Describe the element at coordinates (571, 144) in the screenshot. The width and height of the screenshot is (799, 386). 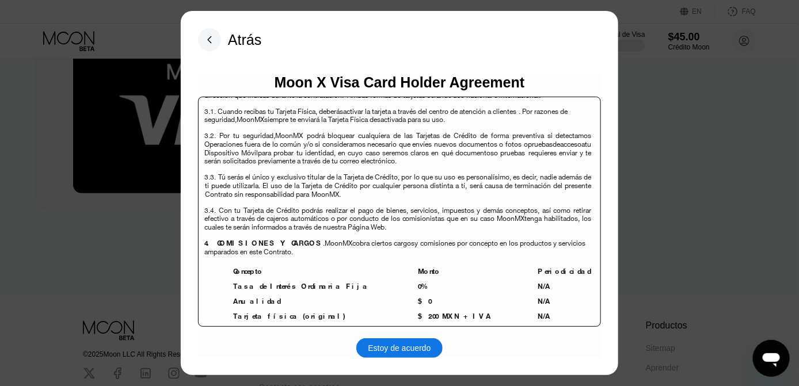
I see `span: acceso` at that location.